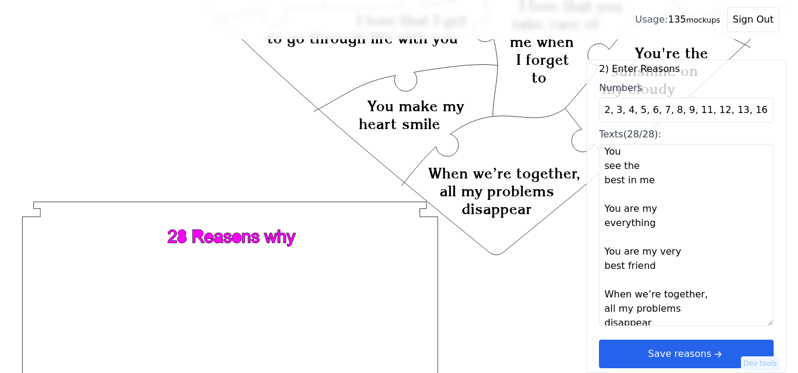 This screenshot has height=373, width=798. Describe the element at coordinates (686, 235) in the screenshot. I see `textarea: Texts(28/28):` at that location.